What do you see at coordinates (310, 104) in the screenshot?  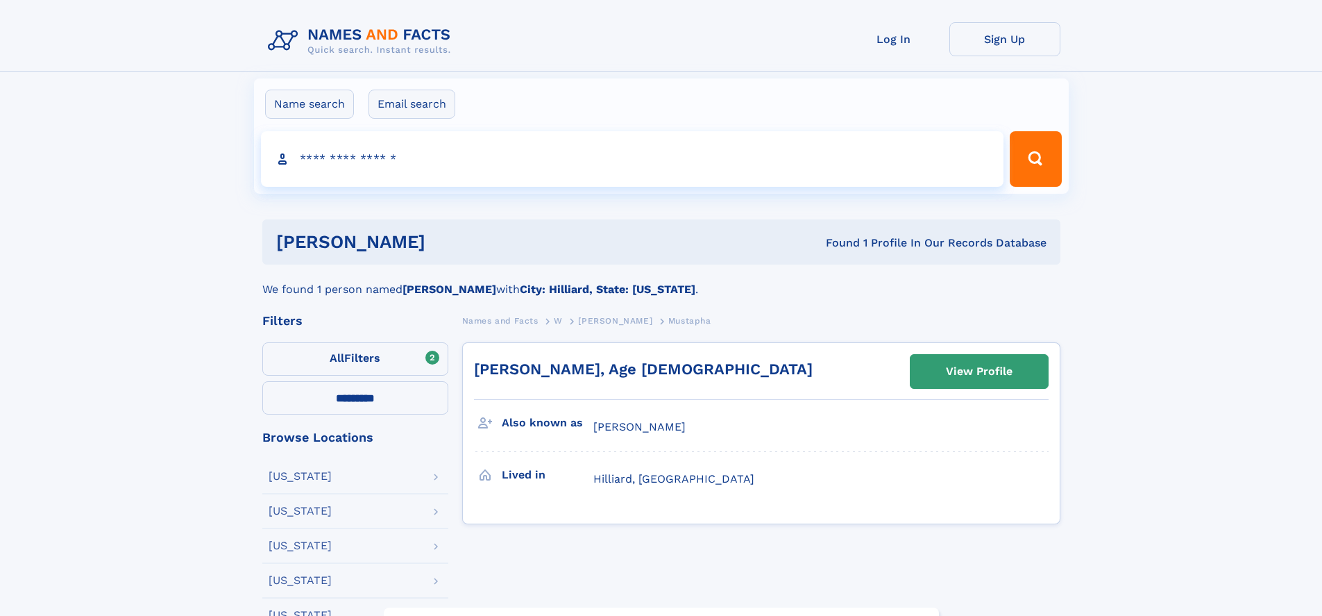 I see `label: Name search` at bounding box center [310, 104].